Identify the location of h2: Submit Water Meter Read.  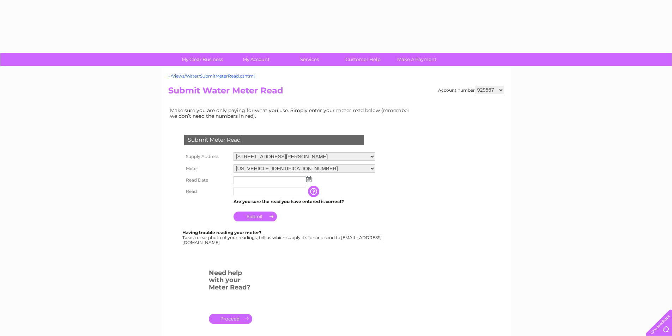
(336, 92).